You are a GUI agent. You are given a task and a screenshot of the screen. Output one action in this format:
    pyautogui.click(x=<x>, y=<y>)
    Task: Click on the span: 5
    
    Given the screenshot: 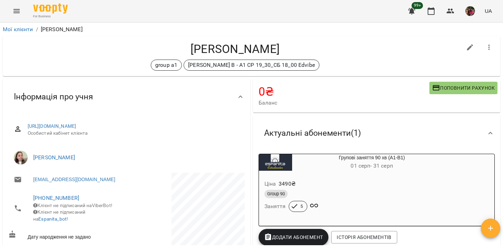 What is the action you would take?
    pyautogui.click(x=302, y=206)
    